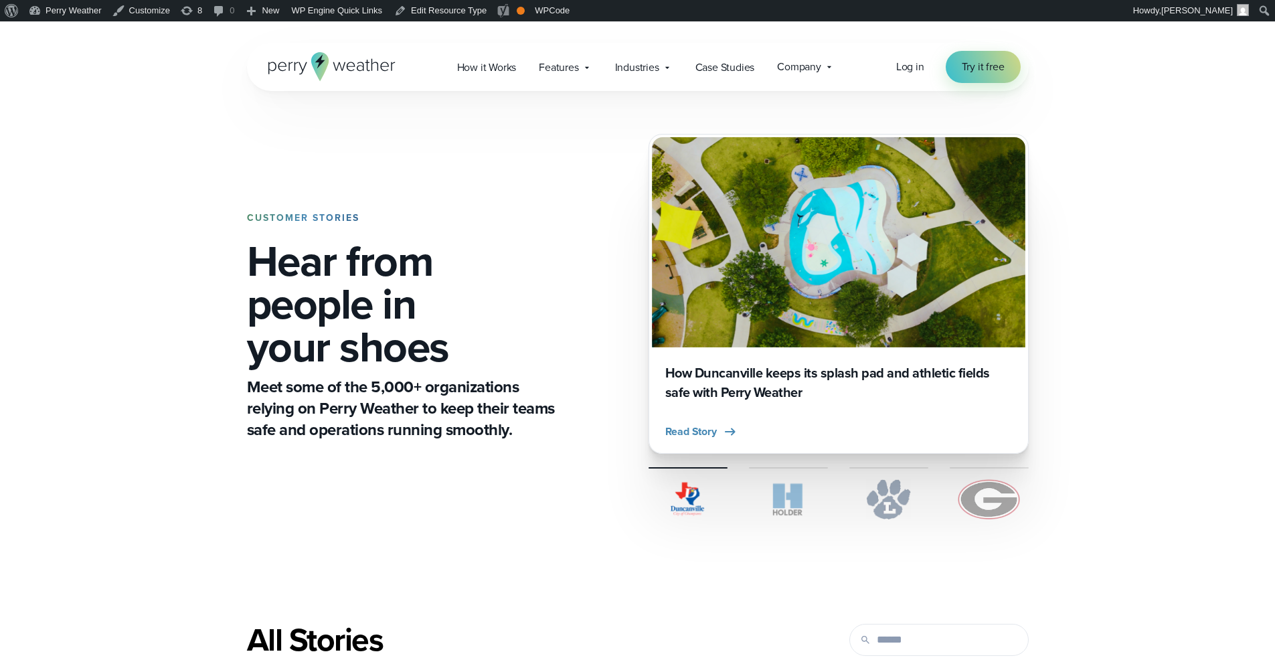  Describe the element at coordinates (839, 294) in the screenshot. I see `div: 1 of 4` at that location.